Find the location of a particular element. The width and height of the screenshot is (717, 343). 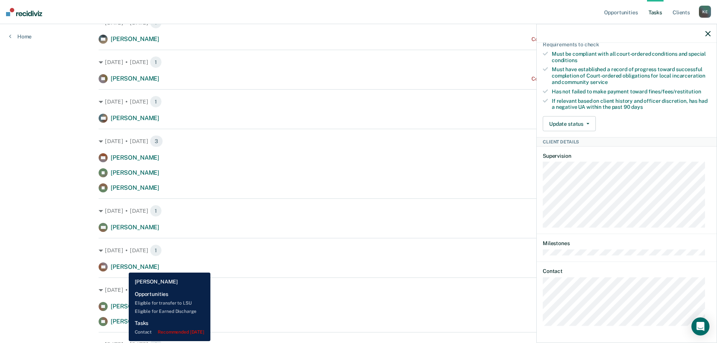

div: Open Intercom Messenger is located at coordinates (701, 326).